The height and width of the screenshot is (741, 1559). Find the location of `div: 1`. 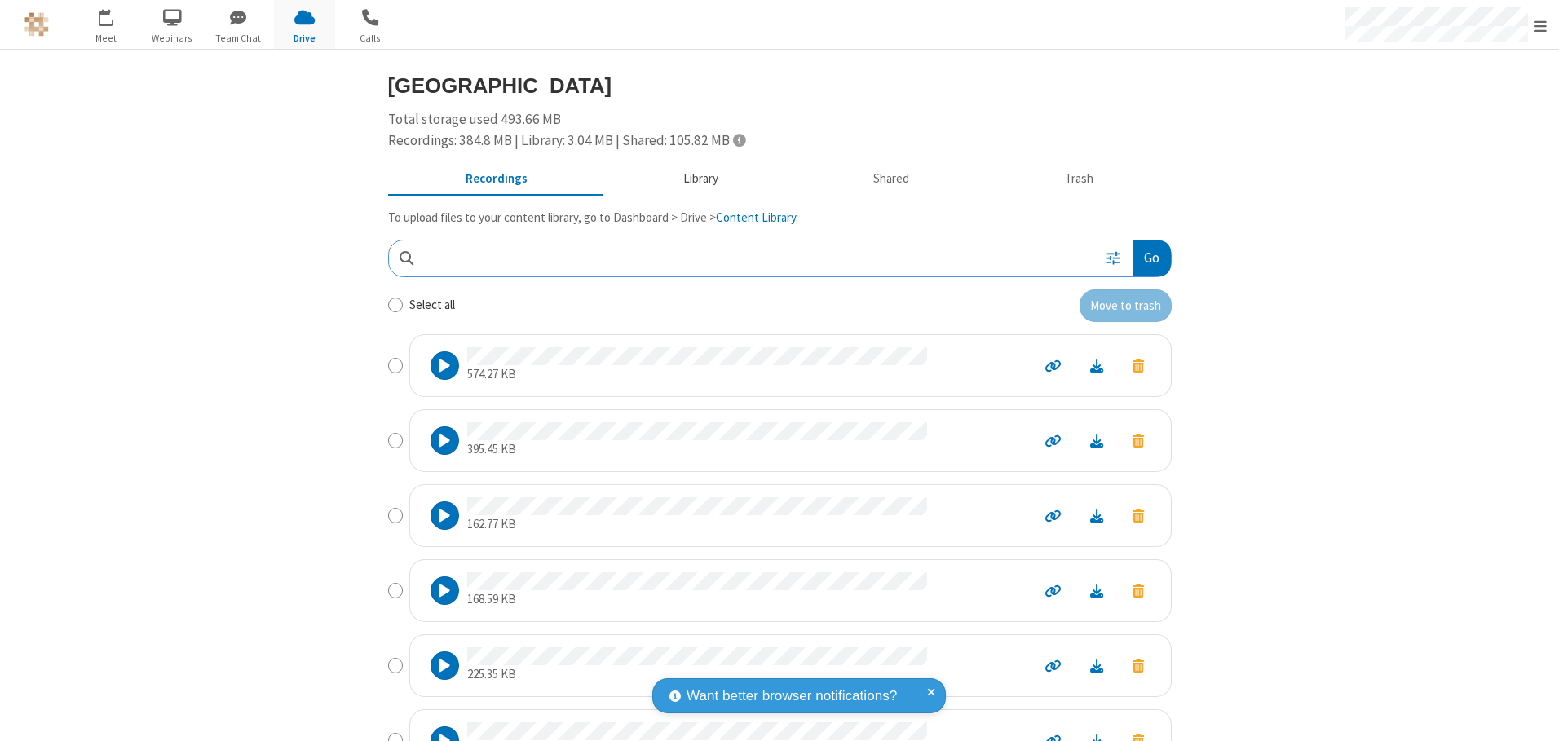

div: 1 is located at coordinates (115, 15).